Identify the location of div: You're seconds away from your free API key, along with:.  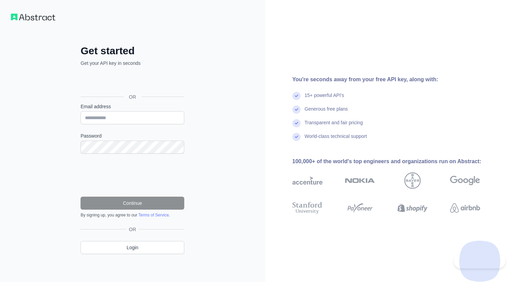
(397, 79).